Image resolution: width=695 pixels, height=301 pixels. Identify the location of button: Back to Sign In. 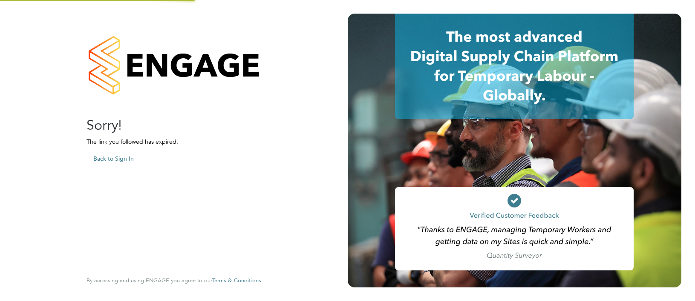
(113, 159).